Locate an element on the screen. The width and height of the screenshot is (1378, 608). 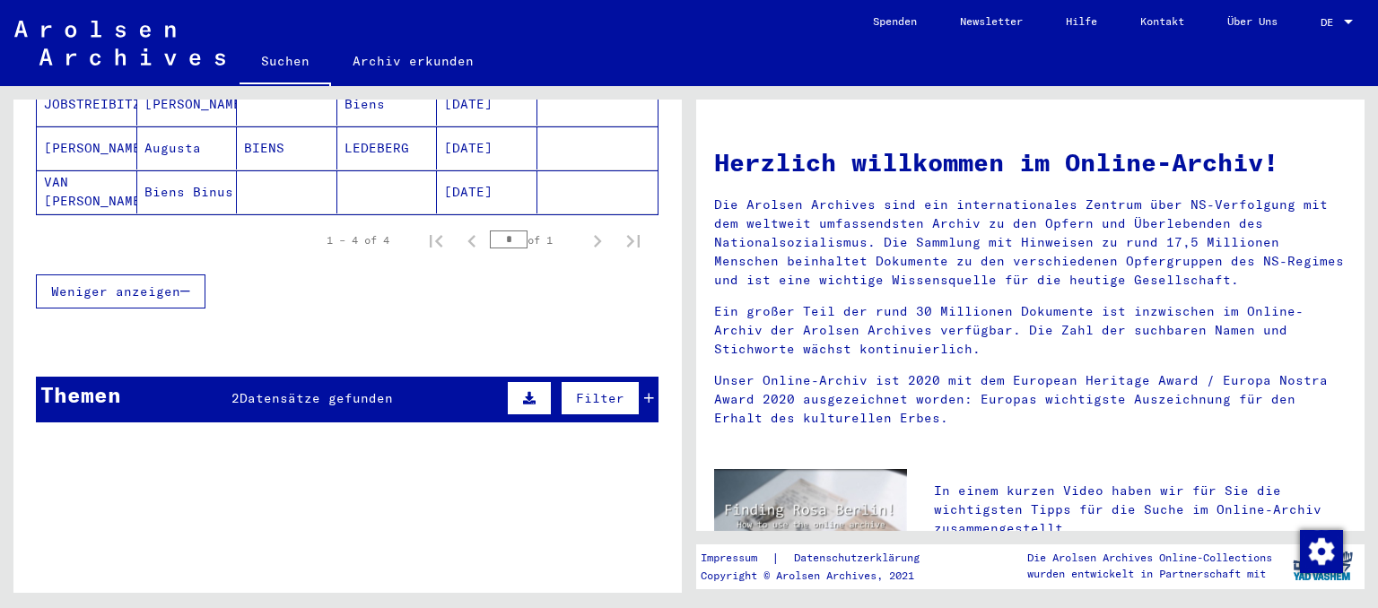
p: wurden entwickelt in Partnerschaft mit is located at coordinates (1149, 574).